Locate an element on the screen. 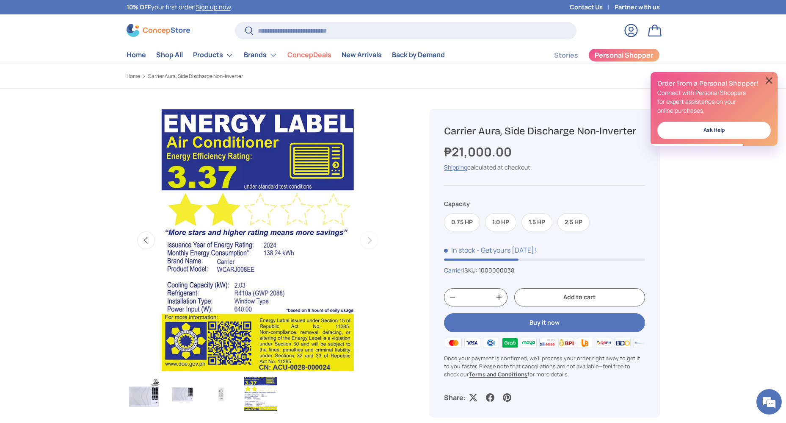 The height and width of the screenshot is (423, 786). h2: Order from a Personal Shopper! is located at coordinates (714, 83).